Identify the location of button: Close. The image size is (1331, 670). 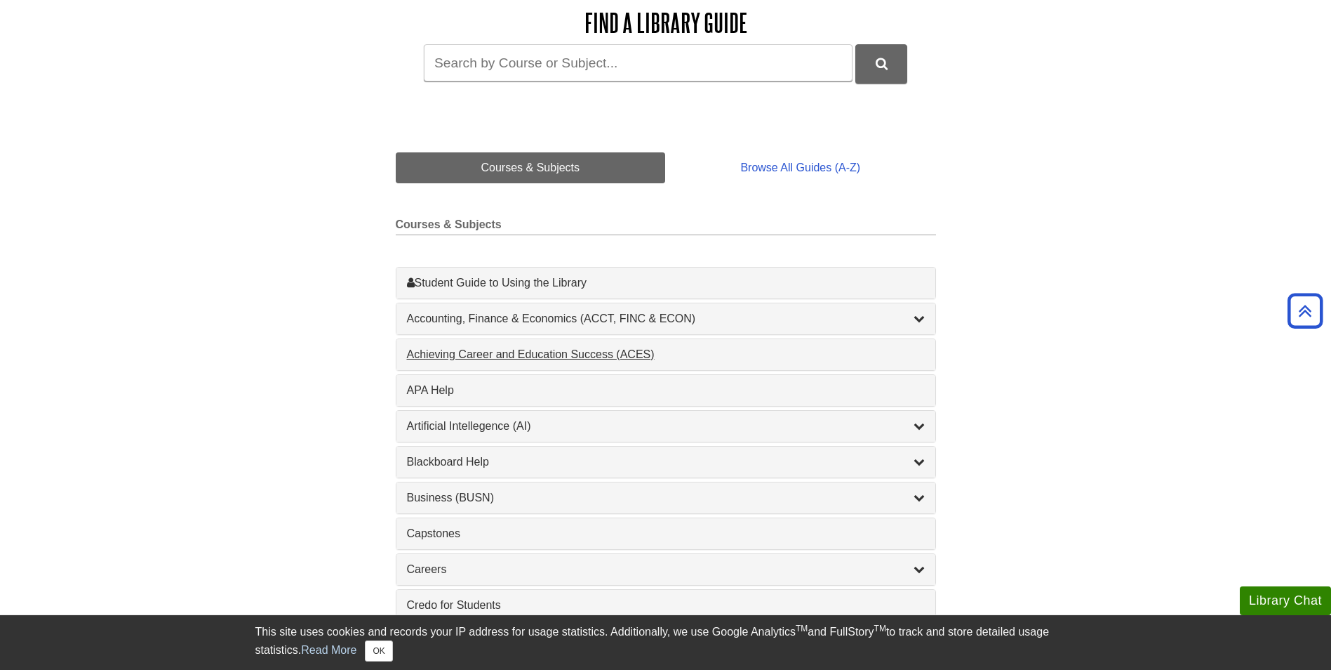
(378, 651).